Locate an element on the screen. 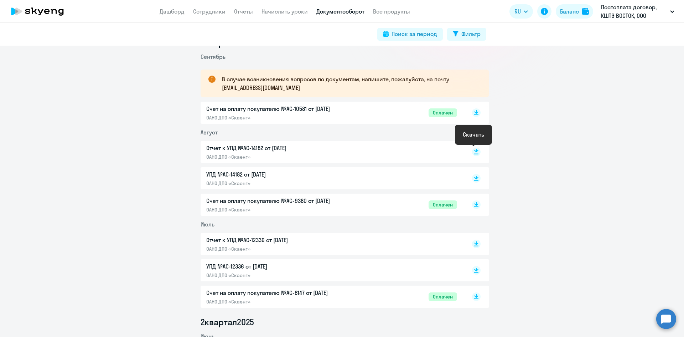  div: Скачать is located at coordinates (474, 134).